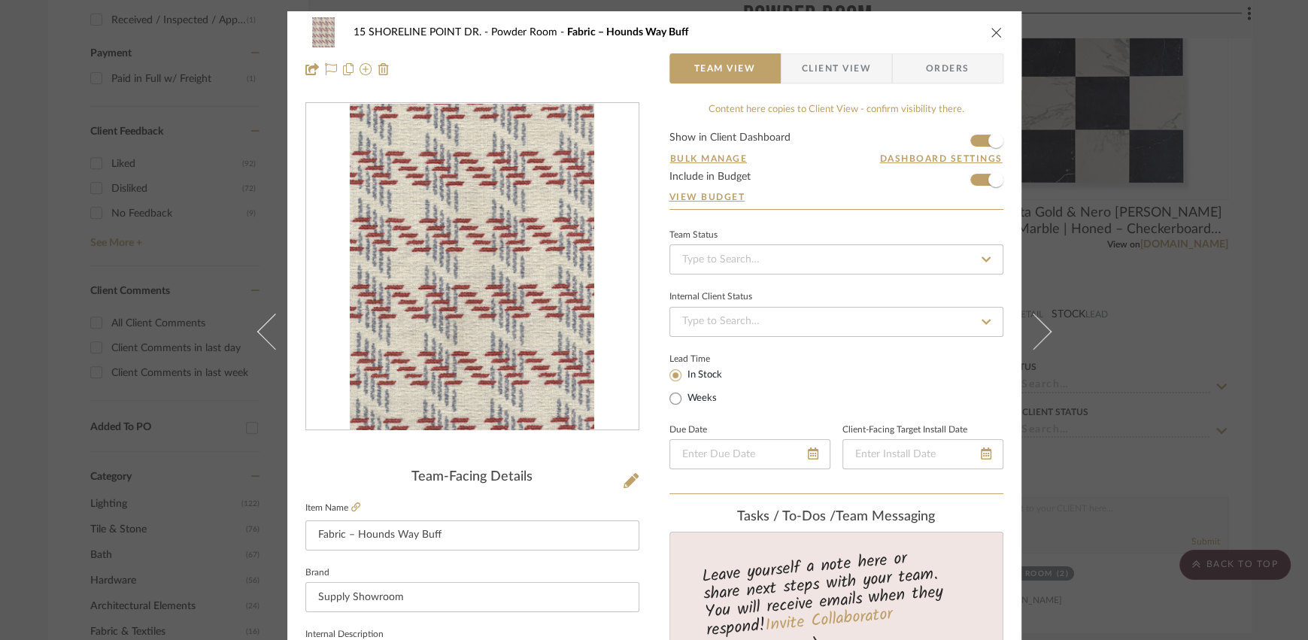 The width and height of the screenshot is (1308, 640). Describe the element at coordinates (422, 32) in the screenshot. I see `span: 15 SHORELINE POINT DR.` at that location.